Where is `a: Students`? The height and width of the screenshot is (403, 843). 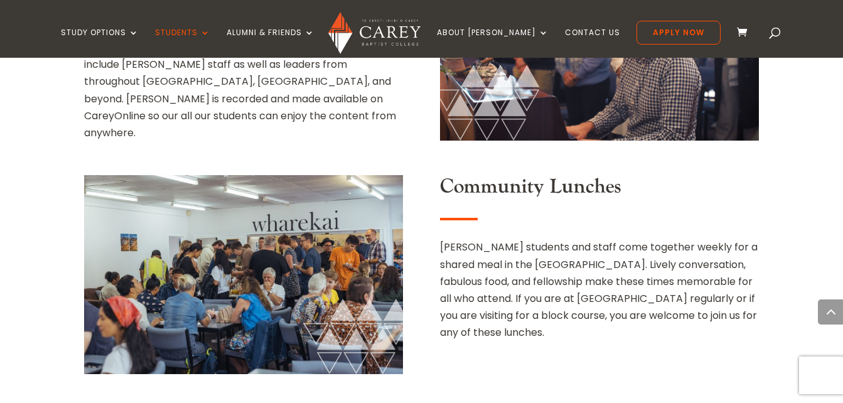
a: Students is located at coordinates (183, 43).